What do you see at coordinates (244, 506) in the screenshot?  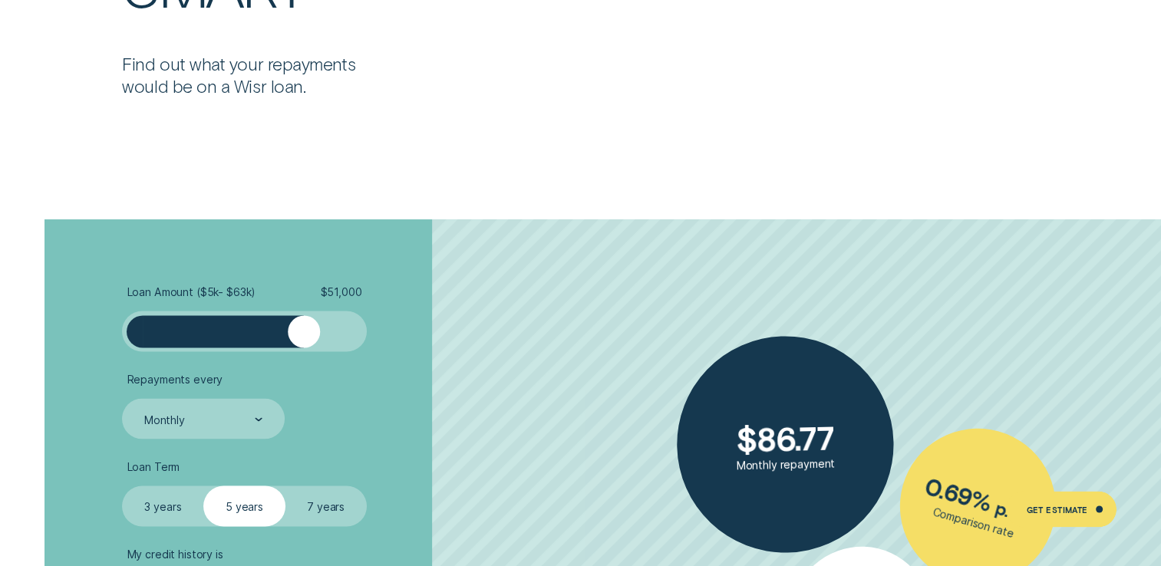 I see `label: 5 years` at bounding box center [244, 506].